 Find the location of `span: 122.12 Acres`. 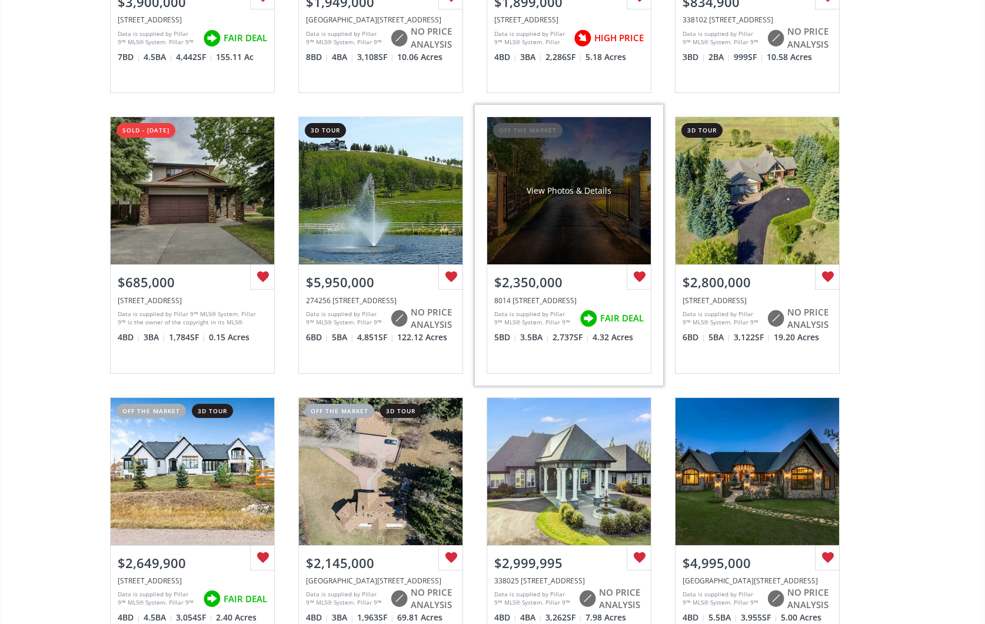

span: 122.12 Acres is located at coordinates (422, 337).